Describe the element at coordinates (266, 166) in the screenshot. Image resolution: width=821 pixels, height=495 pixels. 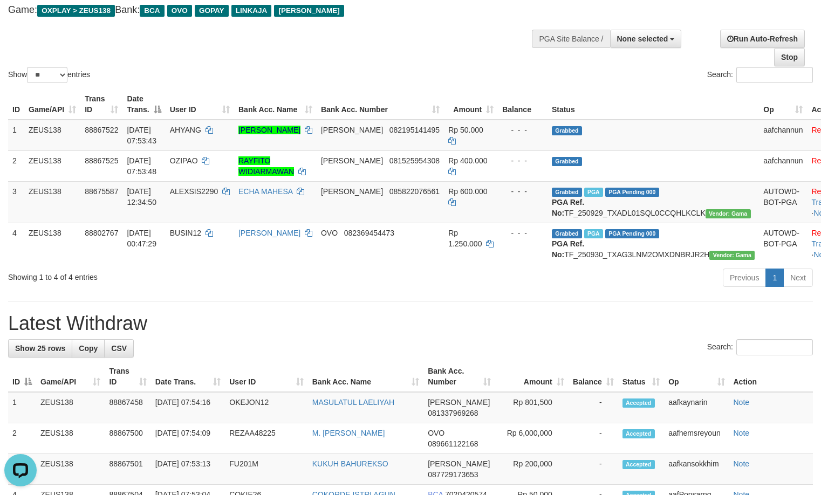
I see `a: RAYFITO WIDIARMAWAN` at that location.